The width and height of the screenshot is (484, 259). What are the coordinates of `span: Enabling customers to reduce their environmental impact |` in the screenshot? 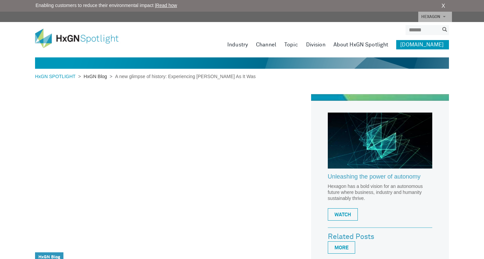 It's located at (107, 5).